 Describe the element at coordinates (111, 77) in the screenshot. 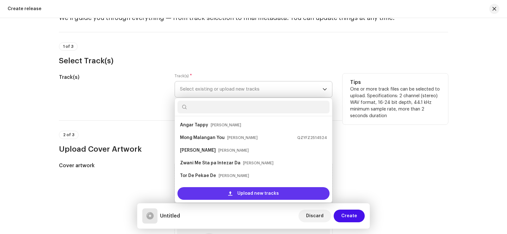

I see `h5: Track(s)` at that location.